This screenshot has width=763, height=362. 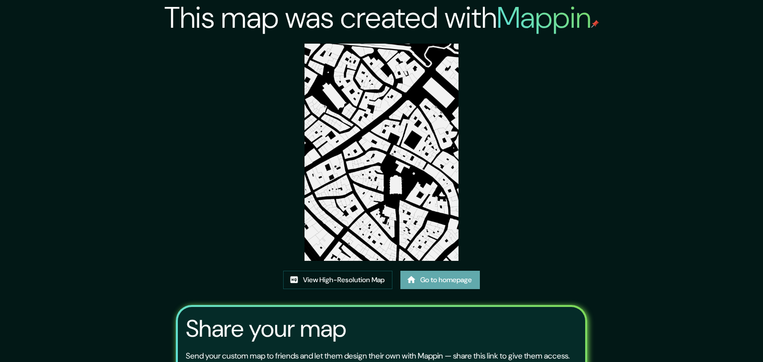 What do you see at coordinates (377, 357) in the screenshot?
I see `p: Send your custom map to friends and let them design their own with Mappin — share this link to gi...` at bounding box center [377, 357].